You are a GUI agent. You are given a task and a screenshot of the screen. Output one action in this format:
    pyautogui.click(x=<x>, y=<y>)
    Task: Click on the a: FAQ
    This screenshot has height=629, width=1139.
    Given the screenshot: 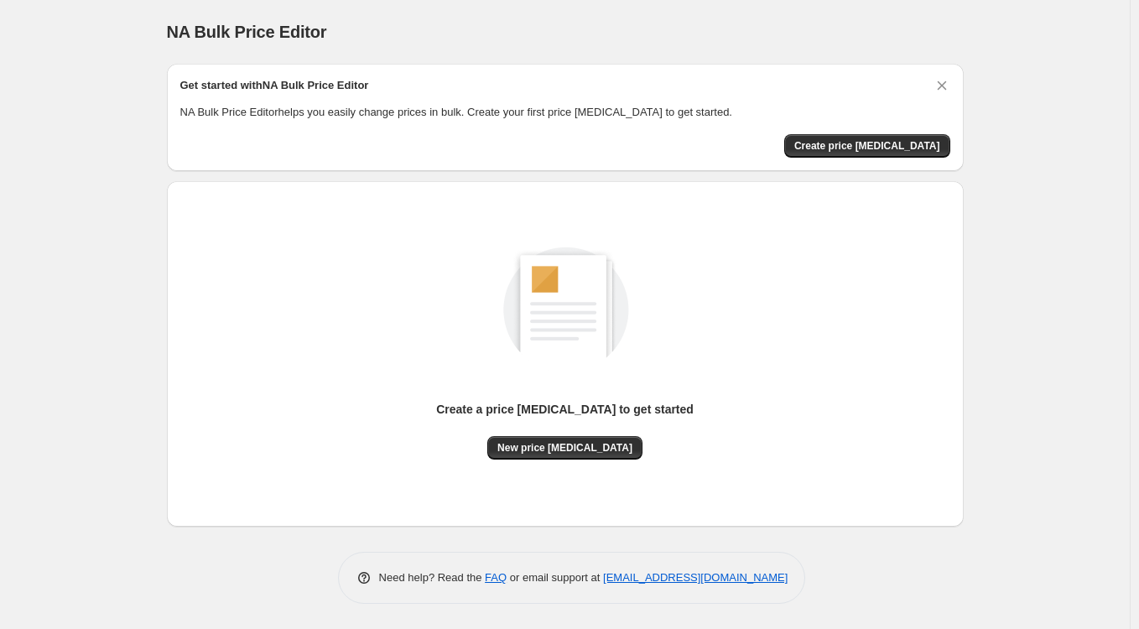 What is the action you would take?
    pyautogui.click(x=496, y=577)
    